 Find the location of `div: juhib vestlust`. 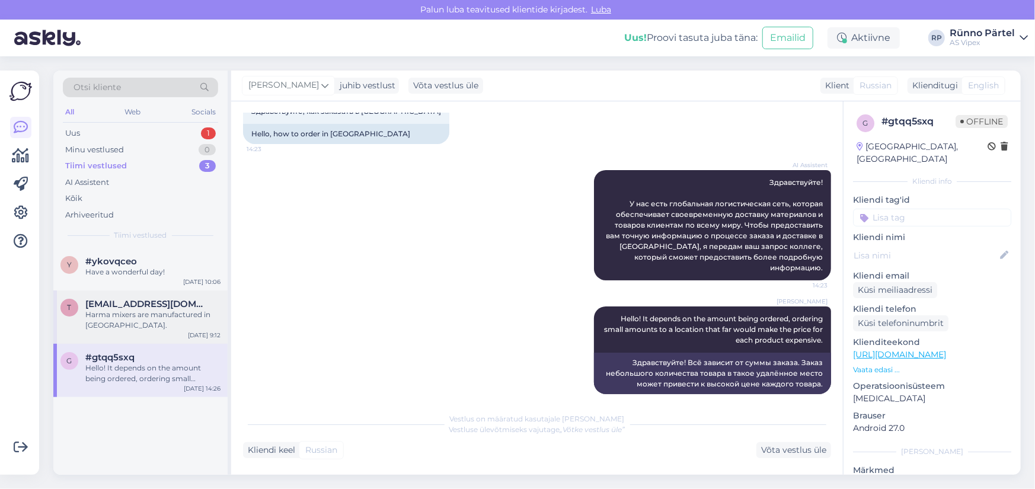

div: juhib vestlust is located at coordinates (365, 85).